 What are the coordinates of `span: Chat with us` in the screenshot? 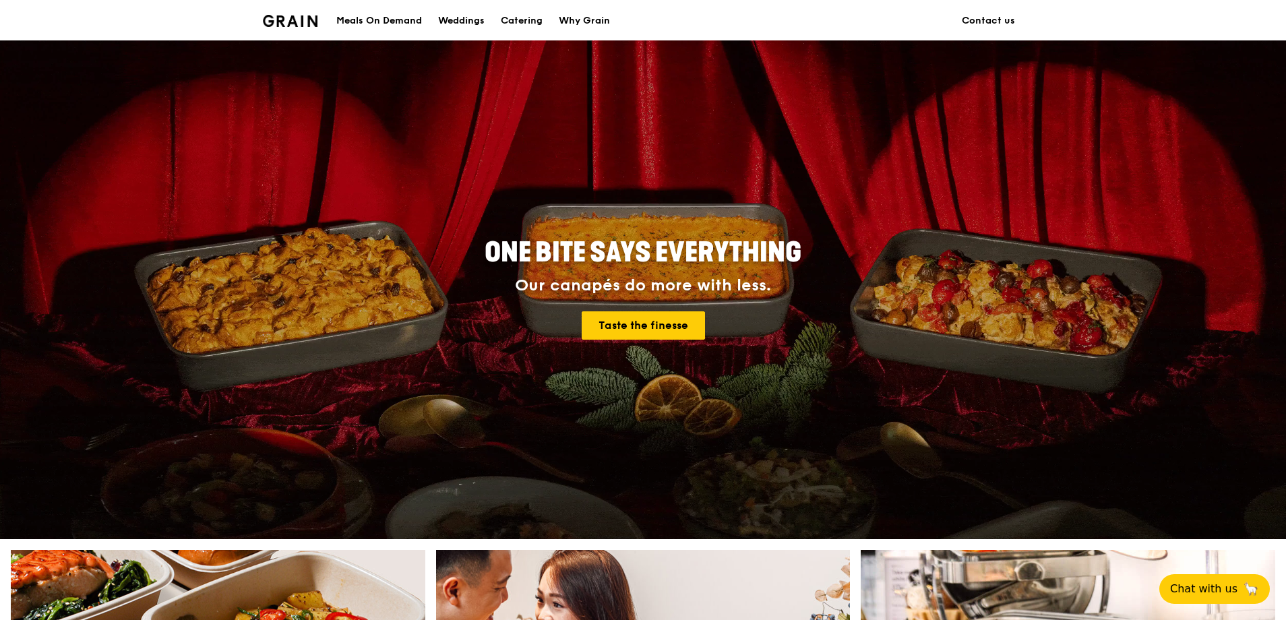 It's located at (1204, 589).